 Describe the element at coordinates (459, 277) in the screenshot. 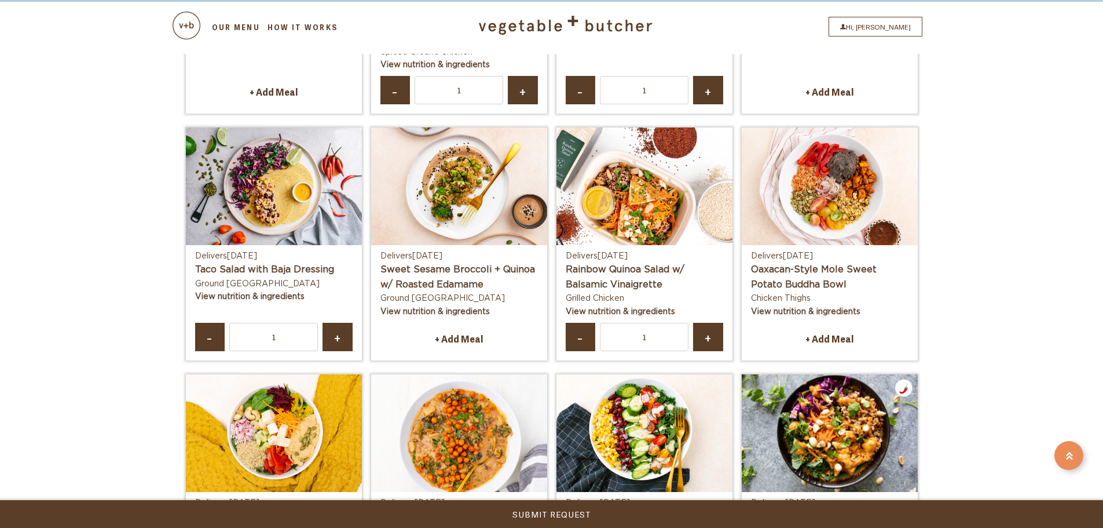

I see `p: Sweet Sesame Broccoli + Quinoa w/ Roasted Edamame` at that location.